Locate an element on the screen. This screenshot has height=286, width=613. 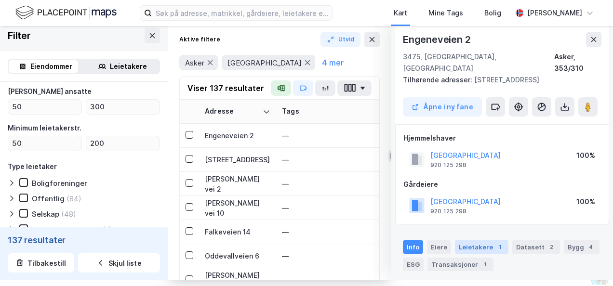
div: Transaksjoner is located at coordinates (460, 264).